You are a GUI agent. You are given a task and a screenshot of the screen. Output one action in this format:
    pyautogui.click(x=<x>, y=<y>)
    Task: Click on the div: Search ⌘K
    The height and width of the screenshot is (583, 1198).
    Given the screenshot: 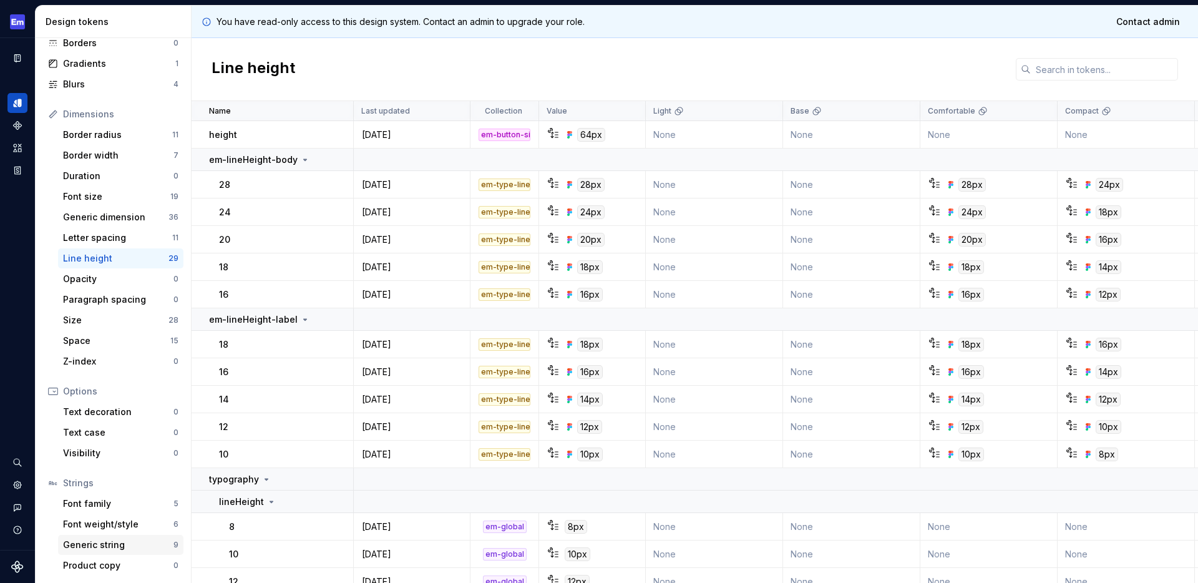 What is the action you would take?
    pyautogui.click(x=17, y=462)
    